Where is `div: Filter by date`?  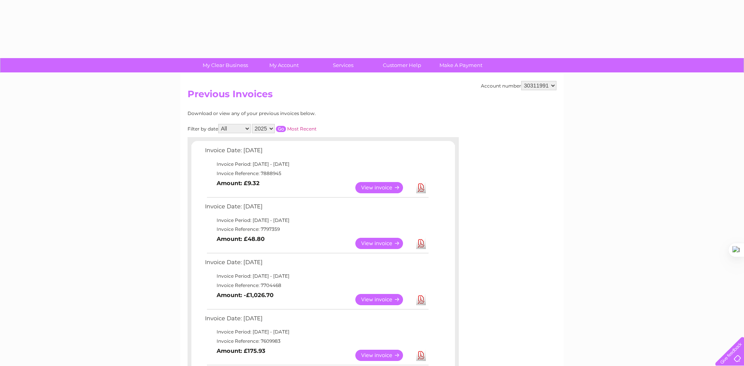
div: Filter by date is located at coordinates (289, 129).